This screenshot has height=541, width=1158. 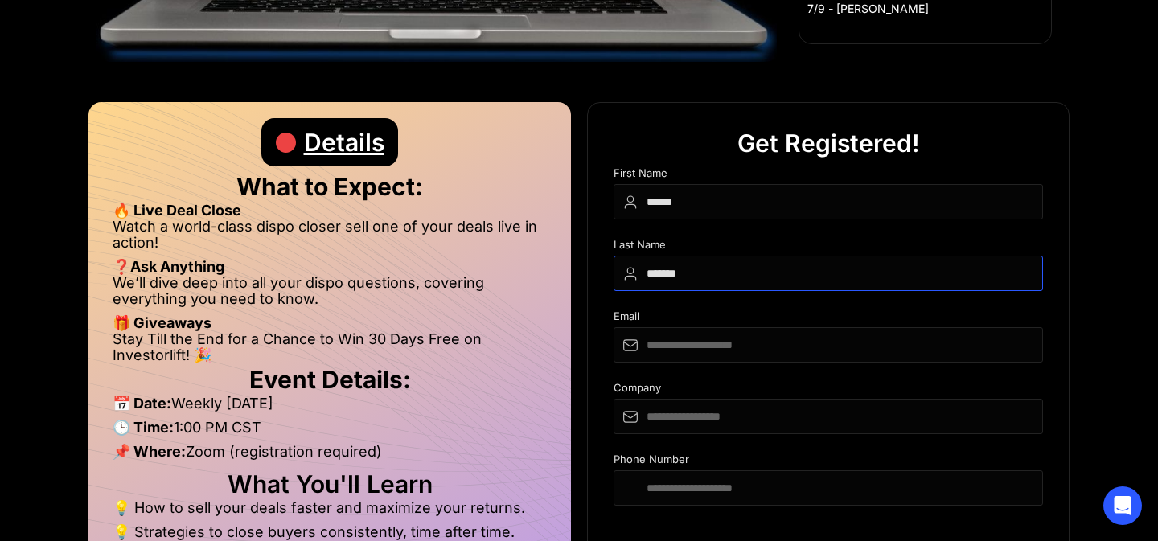 I want to click on div: Last Name, so click(x=828, y=247).